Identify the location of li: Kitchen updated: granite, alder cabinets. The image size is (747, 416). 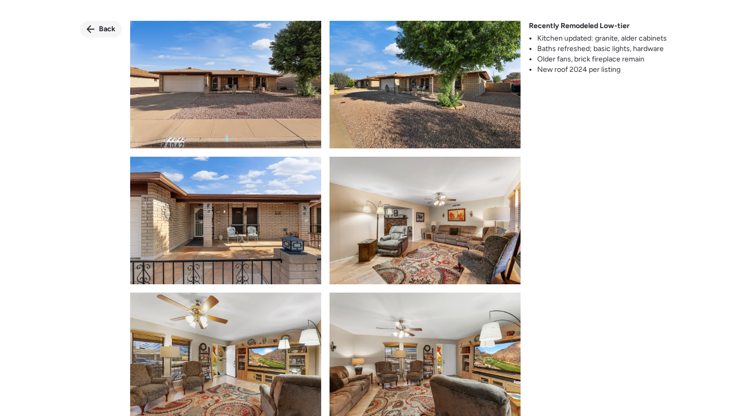
(602, 39).